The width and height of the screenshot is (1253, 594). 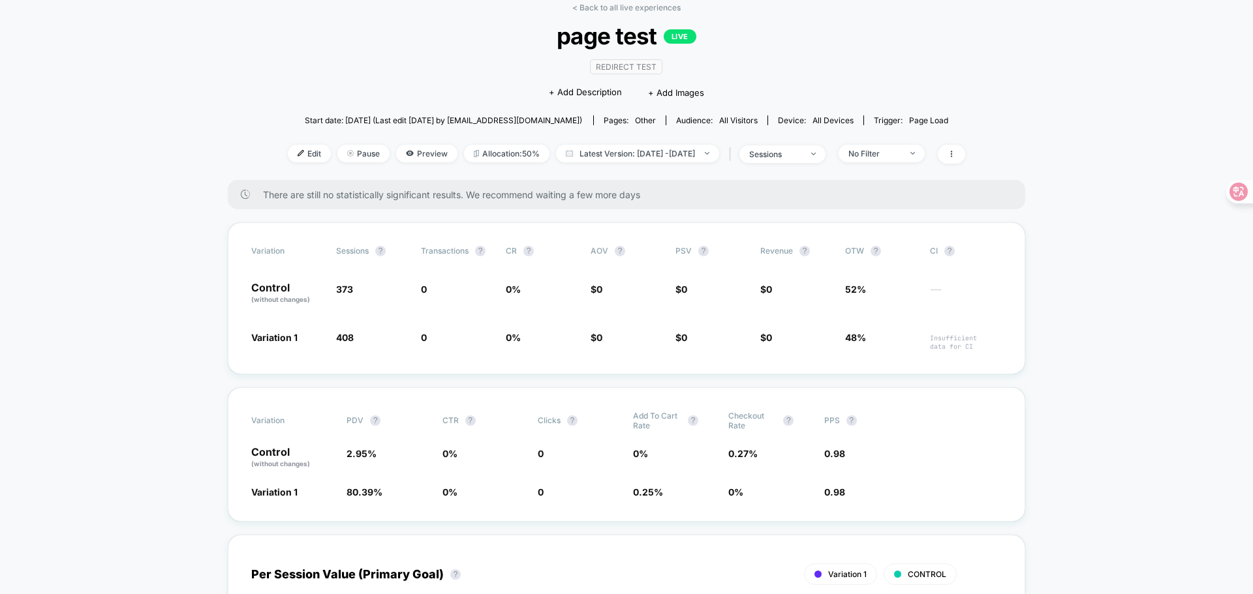 What do you see at coordinates (832, 420) in the screenshot?
I see `span: PPS` at bounding box center [832, 420].